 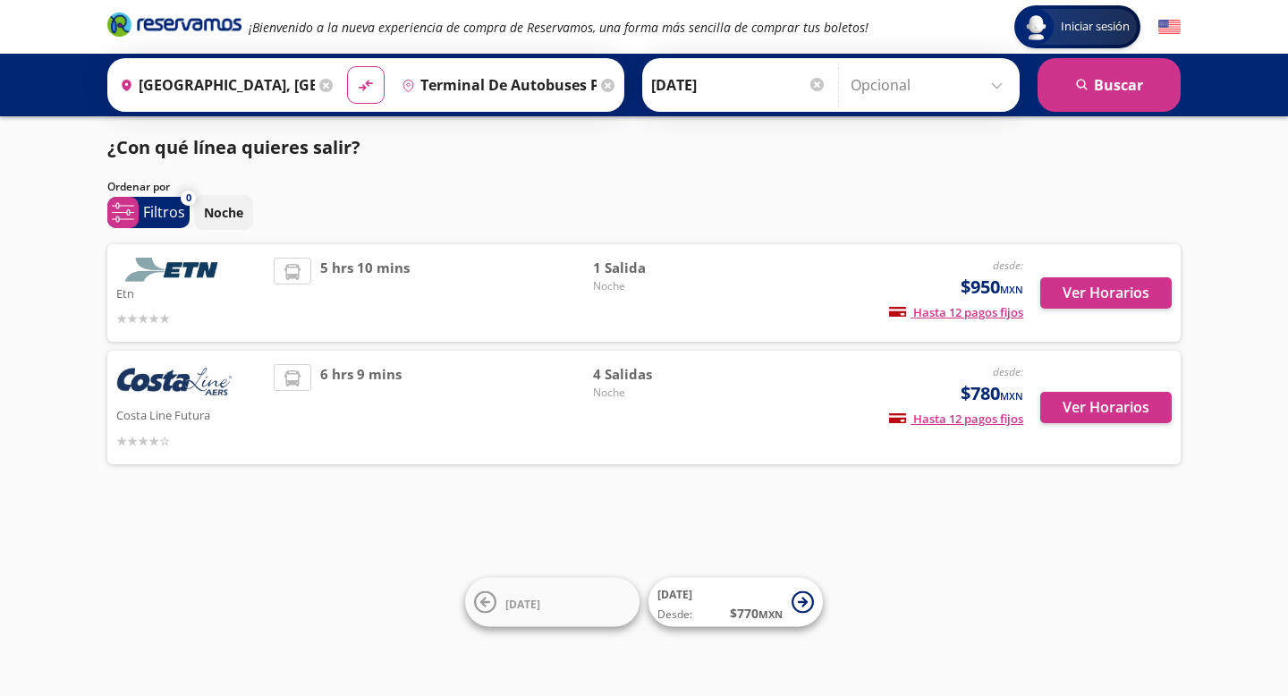 What do you see at coordinates (234, 148) in the screenshot?
I see `p: ¿Con qué línea quieres salir?` at bounding box center [234, 148].